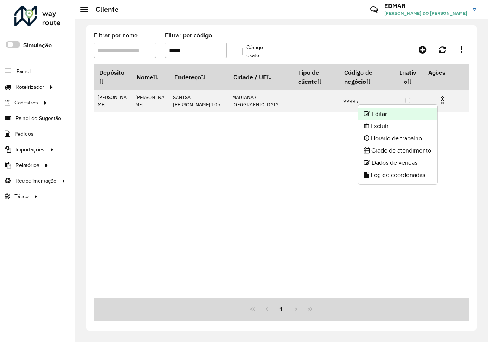  What do you see at coordinates (24, 134) in the screenshot?
I see `span: Pedidos` at bounding box center [24, 134].